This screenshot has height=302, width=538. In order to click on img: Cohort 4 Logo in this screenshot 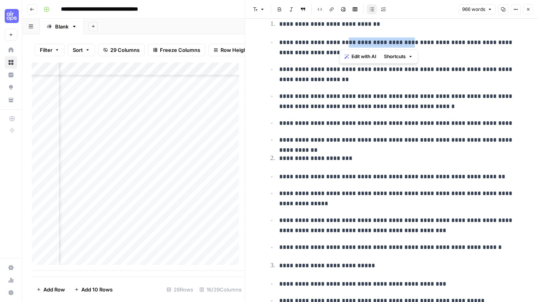, I will do `click(12, 16)`.